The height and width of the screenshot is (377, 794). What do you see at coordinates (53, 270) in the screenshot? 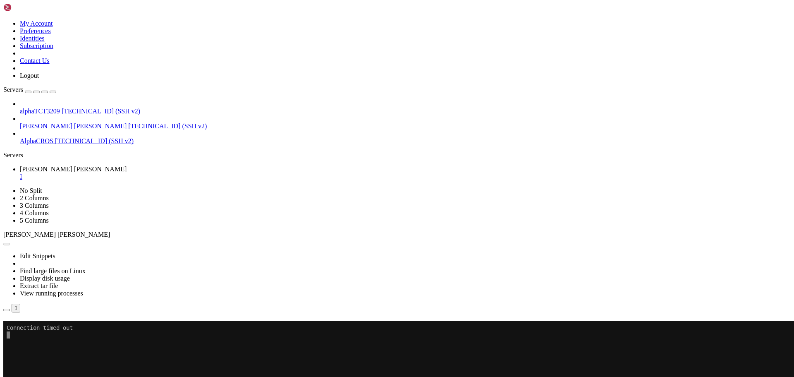
I see `a: Find large files on Linux` at bounding box center [53, 270].